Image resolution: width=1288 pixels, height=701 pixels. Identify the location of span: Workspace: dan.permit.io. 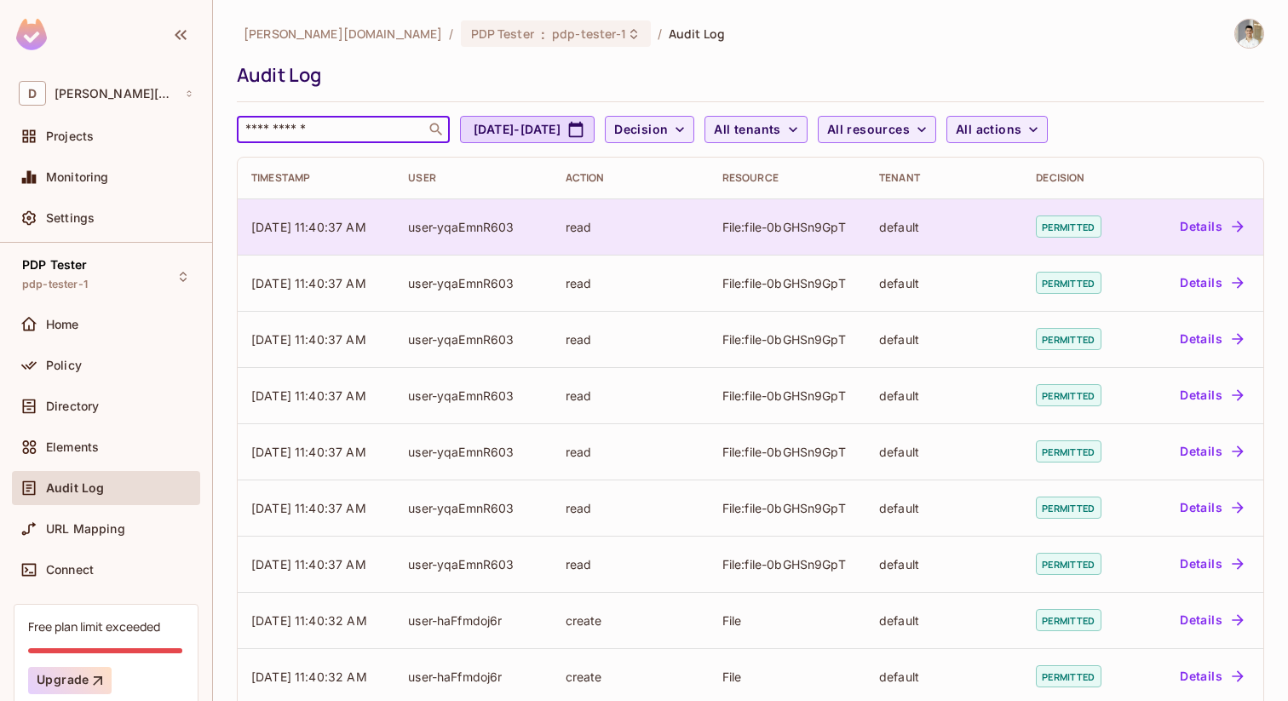
(115, 94).